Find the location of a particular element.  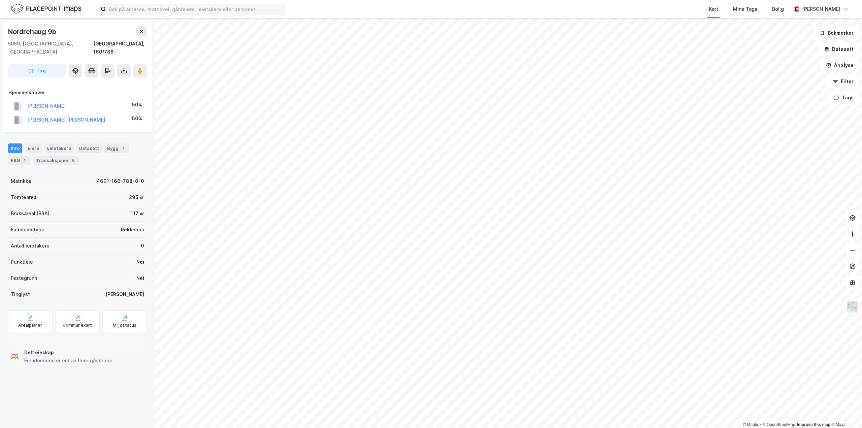

div: Leietakere is located at coordinates (59, 148).